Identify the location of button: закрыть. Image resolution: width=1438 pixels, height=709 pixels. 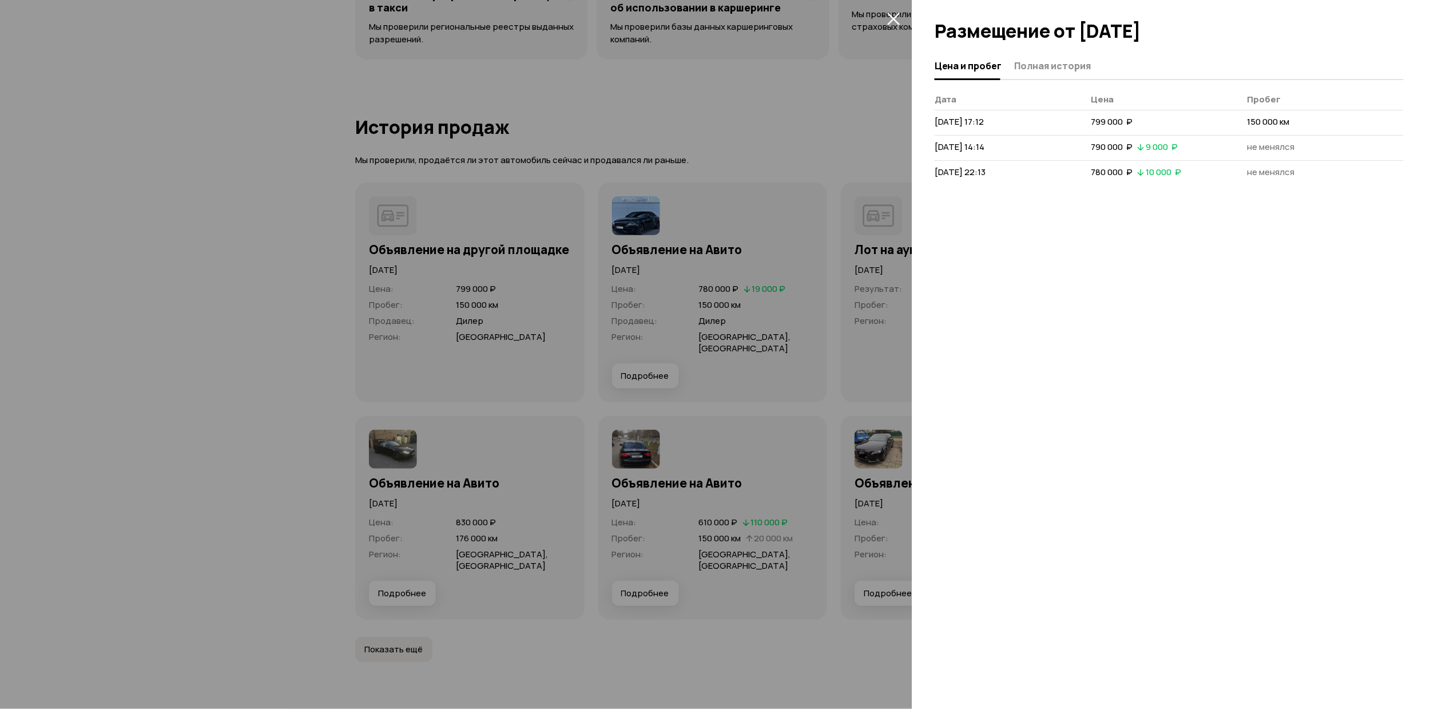
(894, 18).